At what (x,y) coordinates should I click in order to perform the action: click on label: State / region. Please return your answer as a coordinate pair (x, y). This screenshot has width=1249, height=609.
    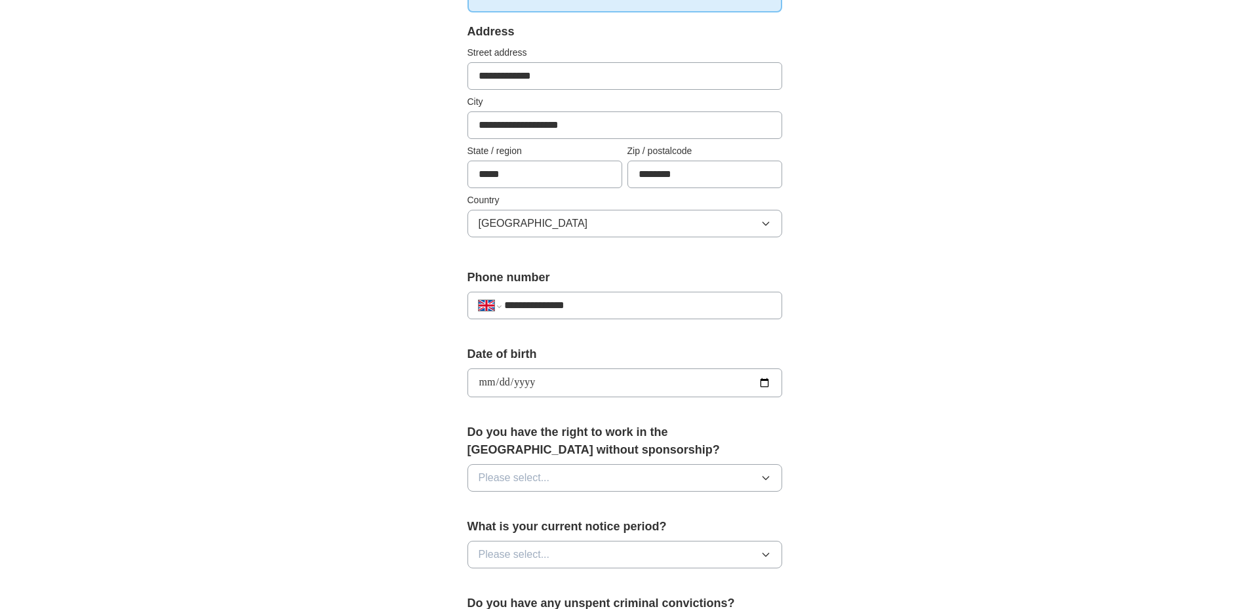
    Looking at the image, I should click on (545, 151).